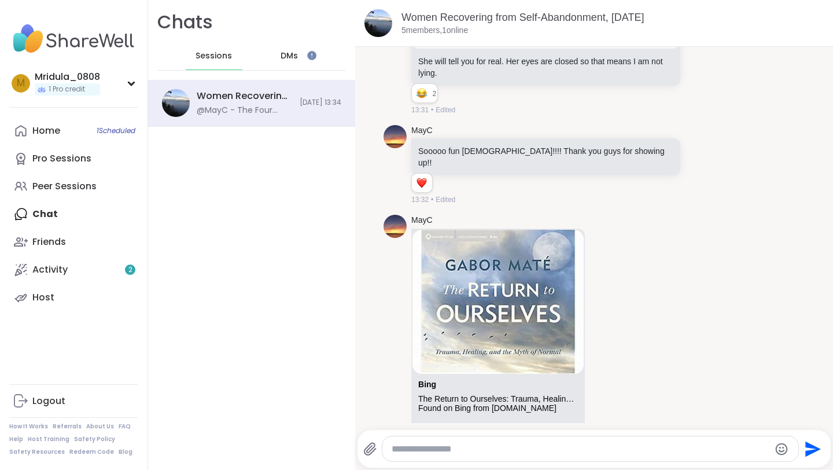 This screenshot has height=470, width=833. Describe the element at coordinates (420, 110) in the screenshot. I see `span: 13:31` at that location.